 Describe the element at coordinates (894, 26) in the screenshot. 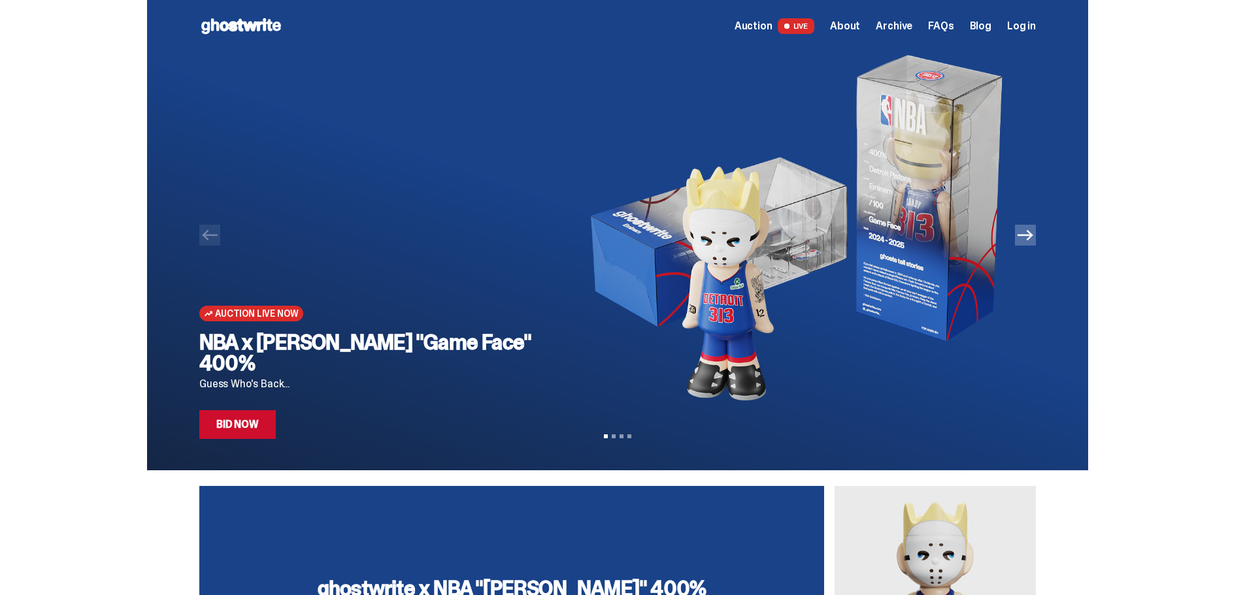

I see `span: Archive` at that location.